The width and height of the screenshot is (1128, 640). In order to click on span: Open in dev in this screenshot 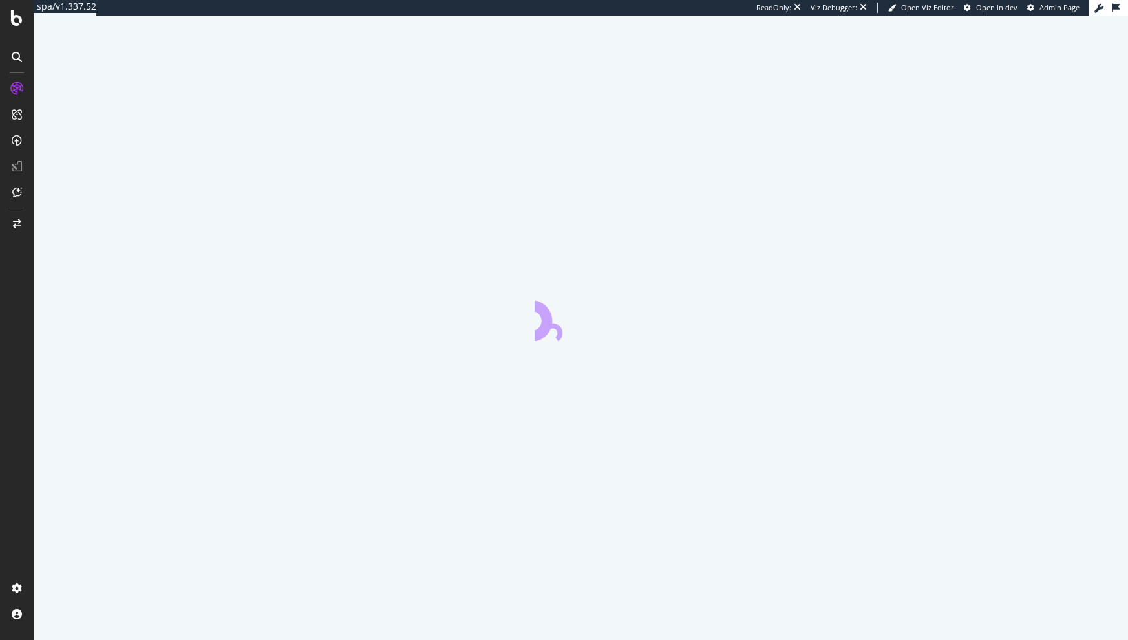, I will do `click(997, 7)`.